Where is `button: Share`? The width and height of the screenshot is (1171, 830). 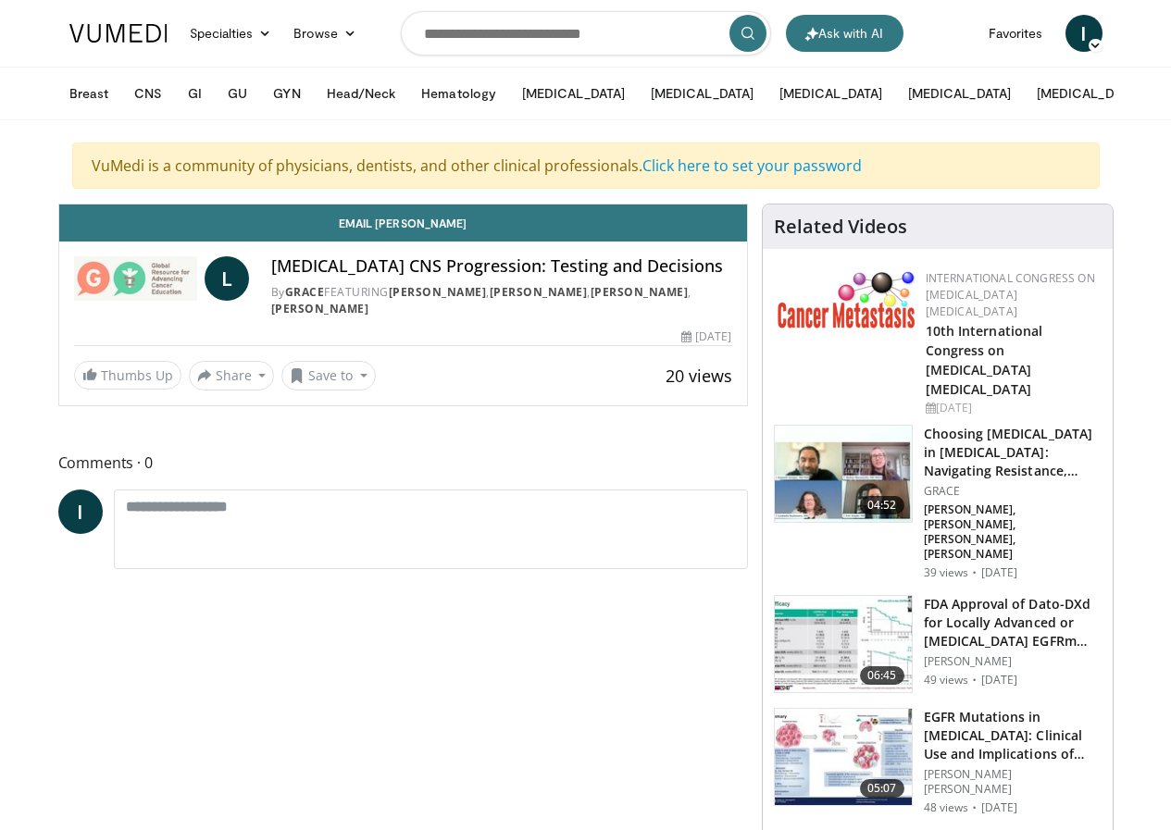 button: Share is located at coordinates (231, 376).